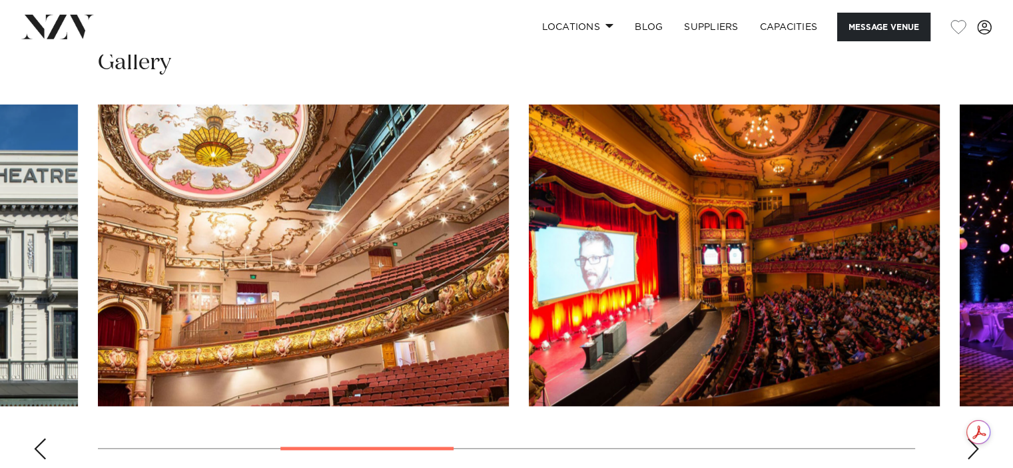  I want to click on img: nzv-logo.png, so click(57, 27).